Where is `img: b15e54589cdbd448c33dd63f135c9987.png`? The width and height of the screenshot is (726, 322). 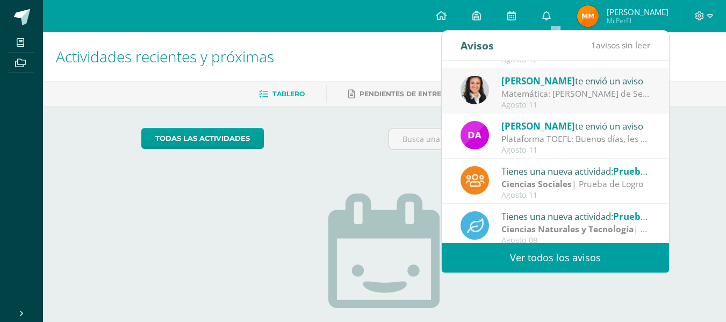
img: b15e54589cdbd448c33dd63f135c9987.png is located at coordinates (475, 90).